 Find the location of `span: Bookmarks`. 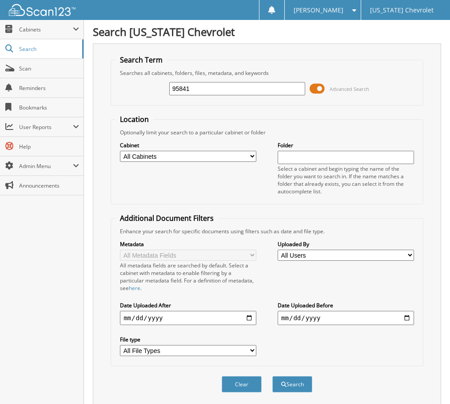

span: Bookmarks is located at coordinates (49, 107).